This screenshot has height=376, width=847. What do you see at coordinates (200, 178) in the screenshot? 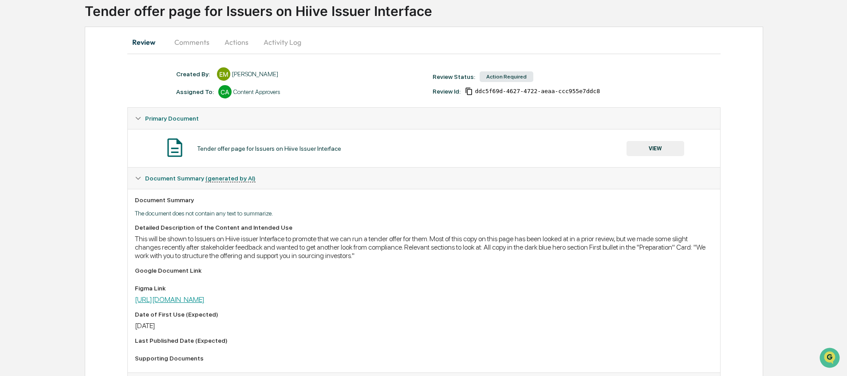
I see `span: Document Summary` at bounding box center [200, 178].